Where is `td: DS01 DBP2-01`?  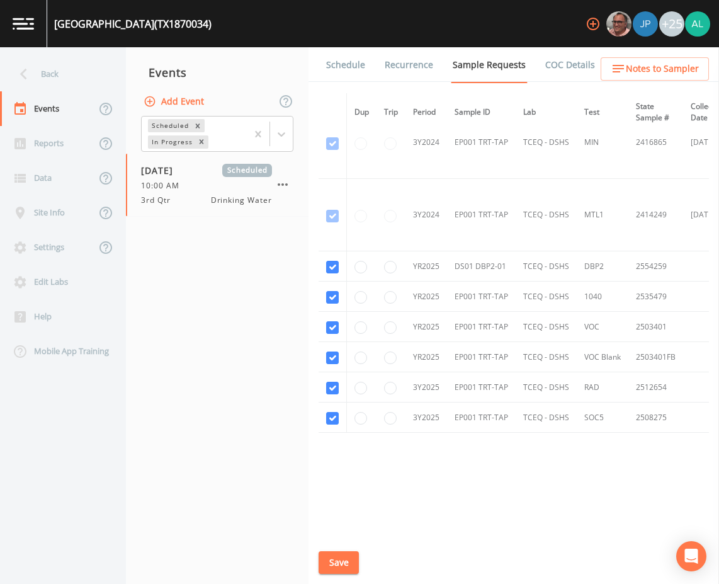
td: DS01 DBP2-01 is located at coordinates (481, 266).